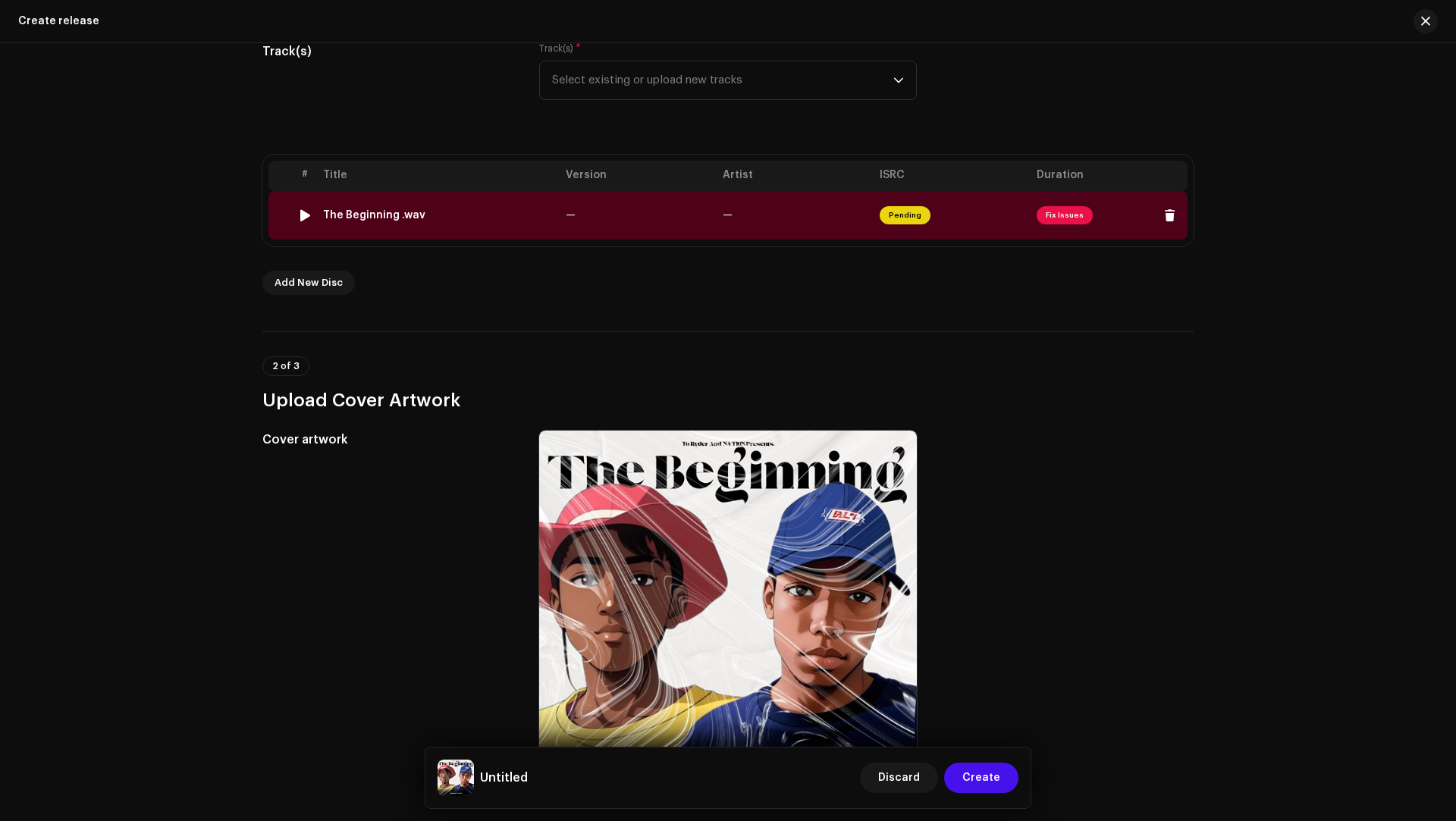 The width and height of the screenshot is (1456, 821). What do you see at coordinates (951, 176) in the screenshot?
I see `th: ISRC` at bounding box center [951, 176].